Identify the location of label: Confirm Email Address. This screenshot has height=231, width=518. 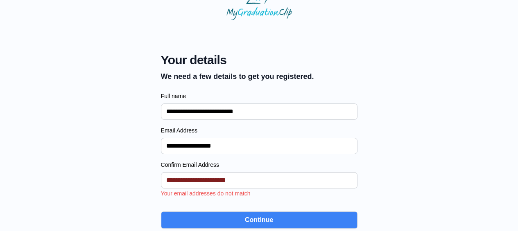
(259, 165).